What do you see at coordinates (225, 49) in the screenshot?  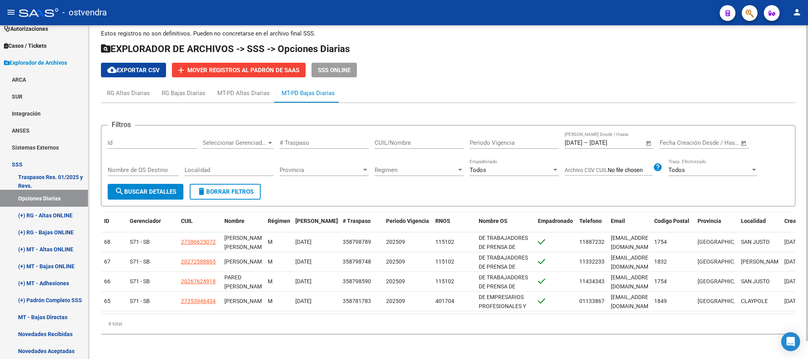 I see `span: EXPLORADOR DE ARCHIVOS -> SSS -> Opciones Diarias` at bounding box center [225, 49].